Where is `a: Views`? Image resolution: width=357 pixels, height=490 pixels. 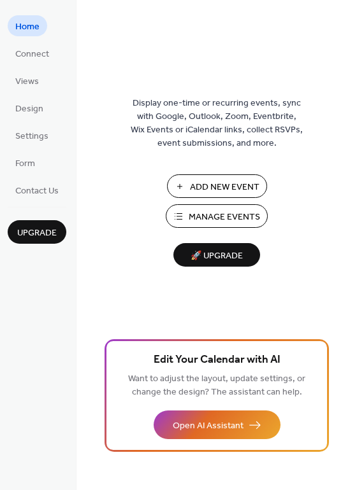 a: Views is located at coordinates (27, 80).